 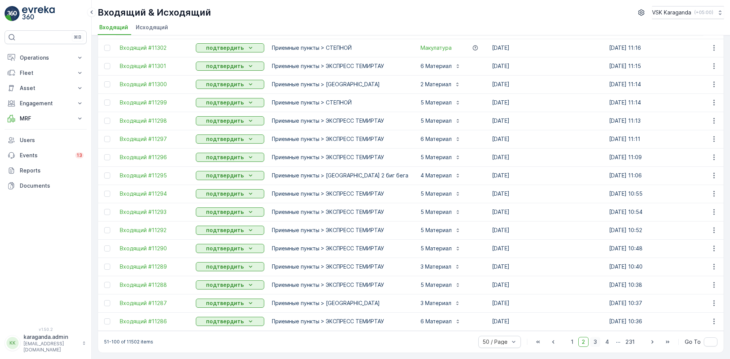 What do you see at coordinates (440, 84) in the screenshot?
I see `button: 2 Материал` at bounding box center [440, 84].